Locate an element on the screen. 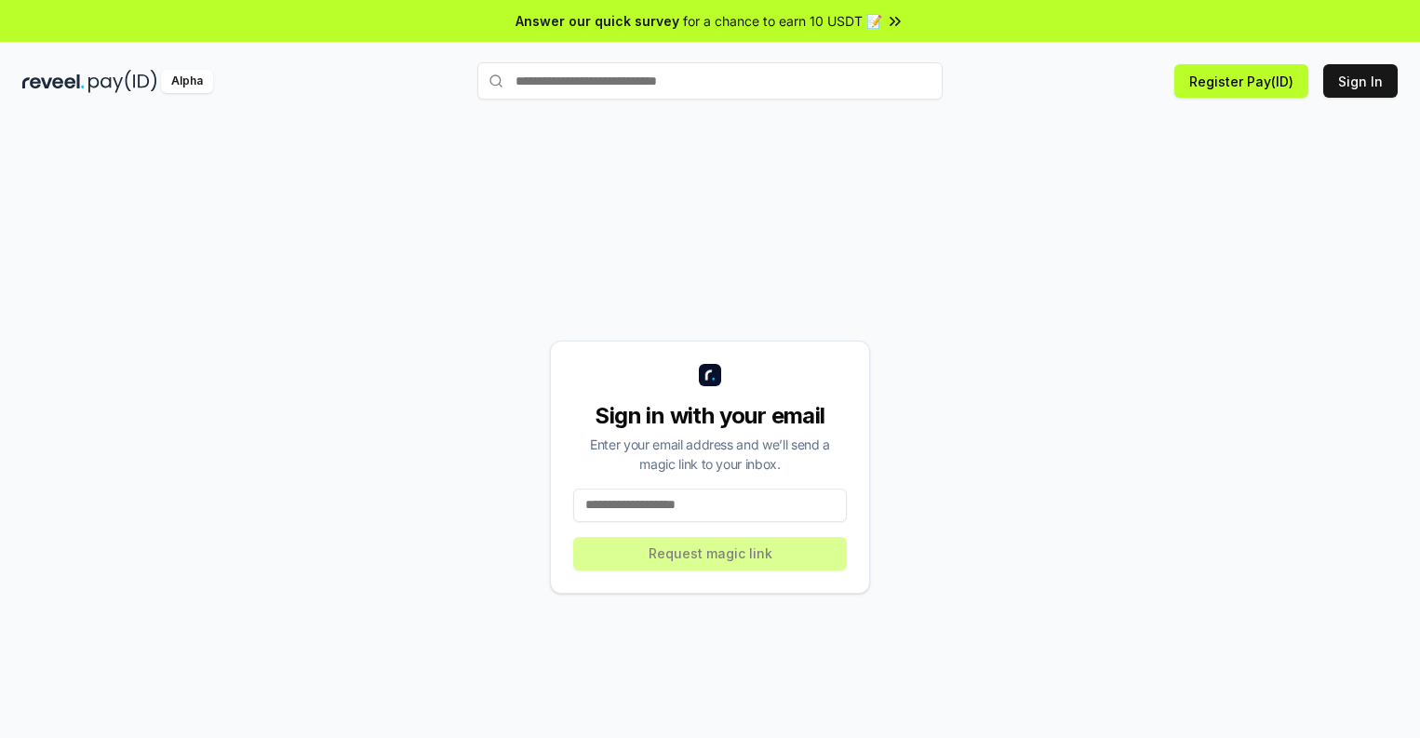 The height and width of the screenshot is (738, 1420). button: Sign In is located at coordinates (1360, 81).